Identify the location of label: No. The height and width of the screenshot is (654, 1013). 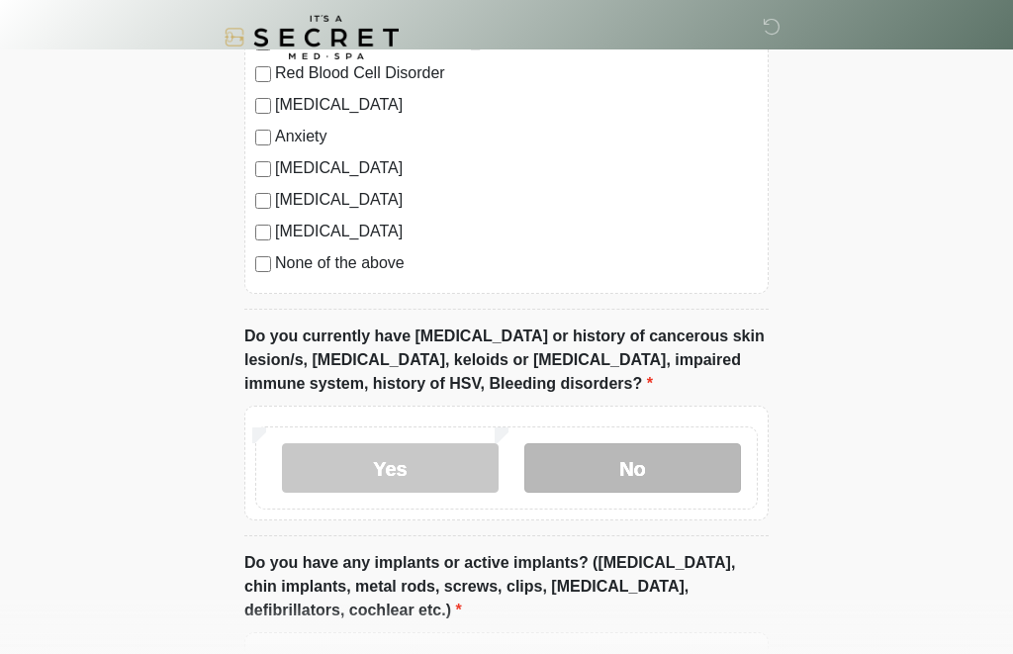
(632, 468).